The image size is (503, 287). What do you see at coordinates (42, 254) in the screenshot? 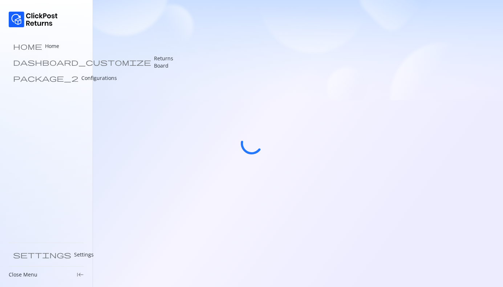
I see `span: settings` at bounding box center [42, 254].